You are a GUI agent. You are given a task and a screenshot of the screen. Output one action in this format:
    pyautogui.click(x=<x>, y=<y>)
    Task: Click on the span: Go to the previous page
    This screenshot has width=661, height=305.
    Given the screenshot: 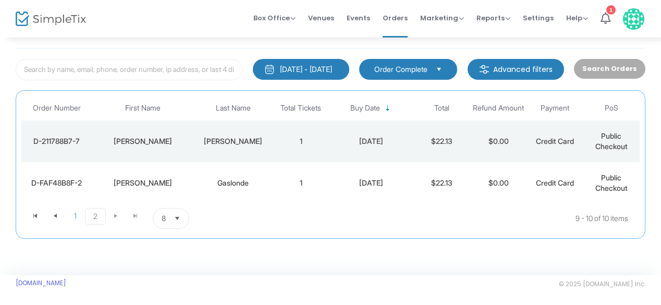 What is the action you would take?
    pyautogui.click(x=55, y=216)
    